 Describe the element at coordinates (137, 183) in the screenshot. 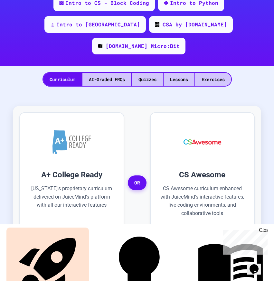

I see `span: OR` at that location.